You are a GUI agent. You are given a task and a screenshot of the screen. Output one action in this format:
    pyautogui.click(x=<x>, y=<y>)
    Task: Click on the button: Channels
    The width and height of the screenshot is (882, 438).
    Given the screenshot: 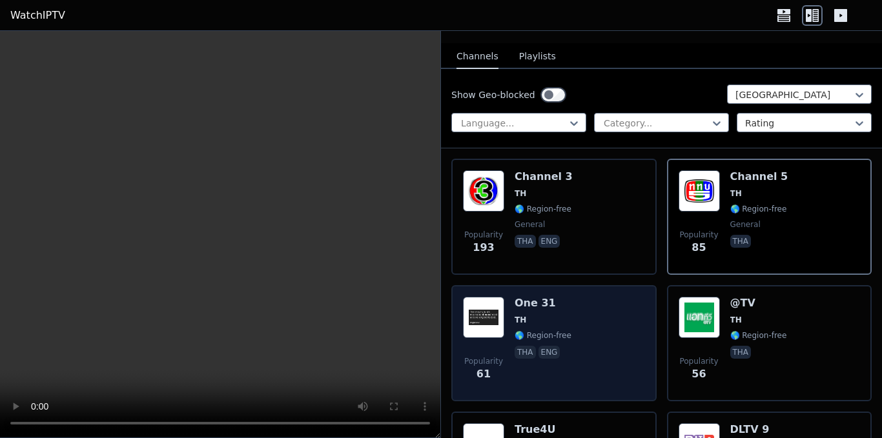 What is the action you would take?
    pyautogui.click(x=477, y=57)
    